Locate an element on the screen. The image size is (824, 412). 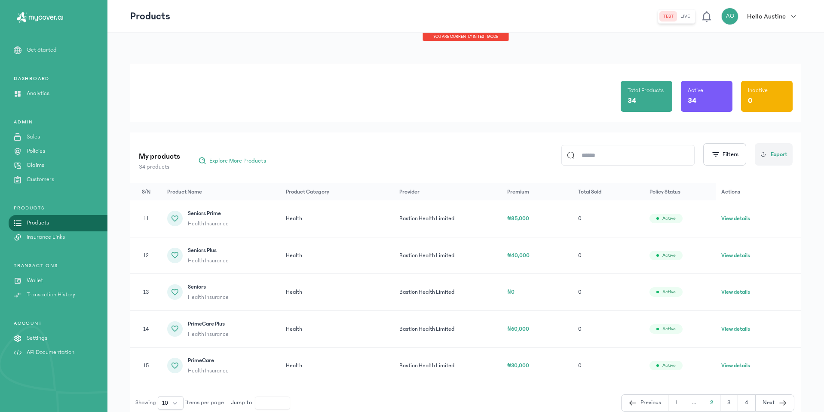
span: Showing is located at coordinates (146, 402).